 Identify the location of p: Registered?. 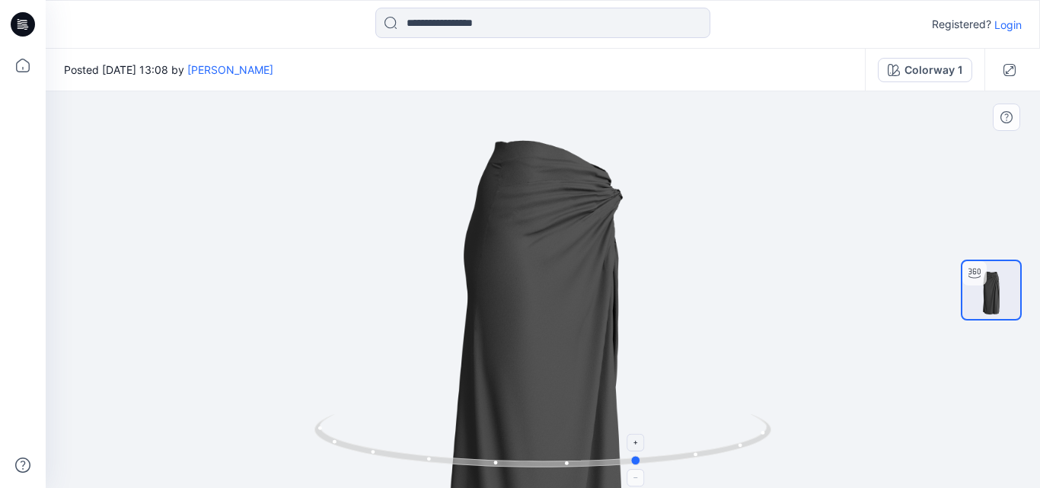
(962, 24).